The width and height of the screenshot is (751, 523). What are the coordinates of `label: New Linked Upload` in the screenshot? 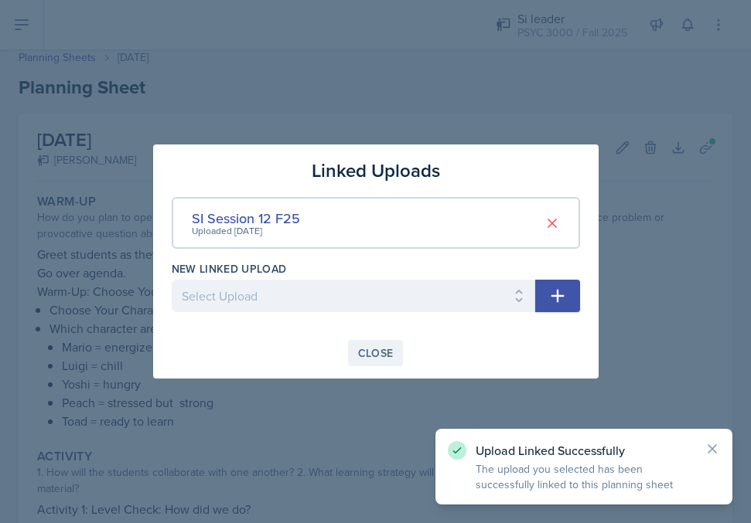 It's located at (229, 269).